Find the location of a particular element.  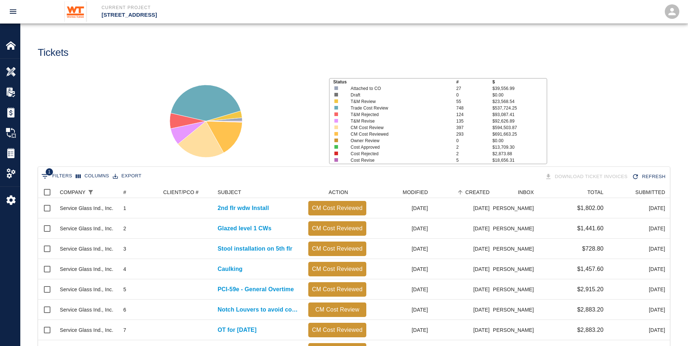

p: CM Cost Review is located at coordinates (337, 310).